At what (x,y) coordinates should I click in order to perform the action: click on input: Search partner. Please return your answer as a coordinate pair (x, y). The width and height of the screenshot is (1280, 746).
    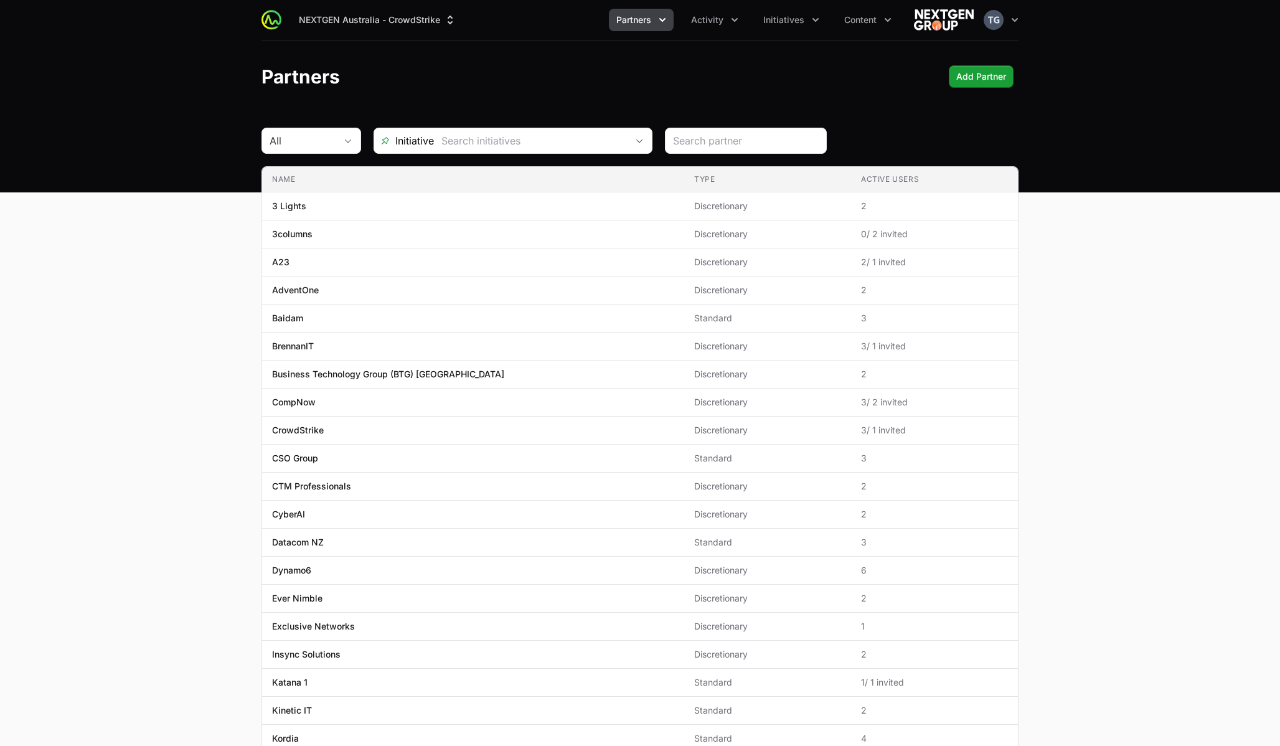
    Looking at the image, I should click on (746, 141).